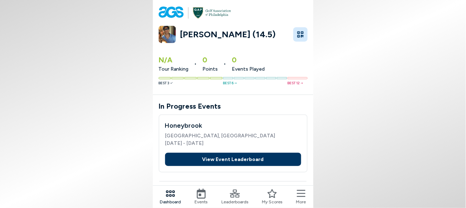 The image size is (466, 208). Describe the element at coordinates (167, 34) in the screenshot. I see `a: avatar` at that location.